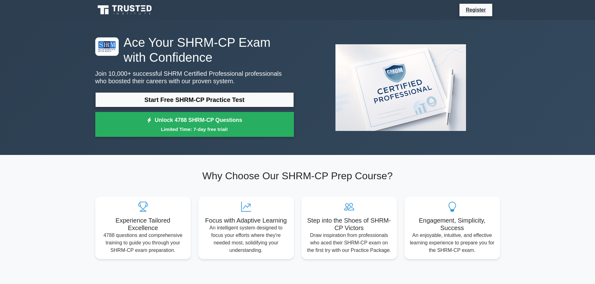 The width and height of the screenshot is (595, 284). I want to click on h2: Why Choose Our SHRM-CP Prep Course?, so click(298, 176).